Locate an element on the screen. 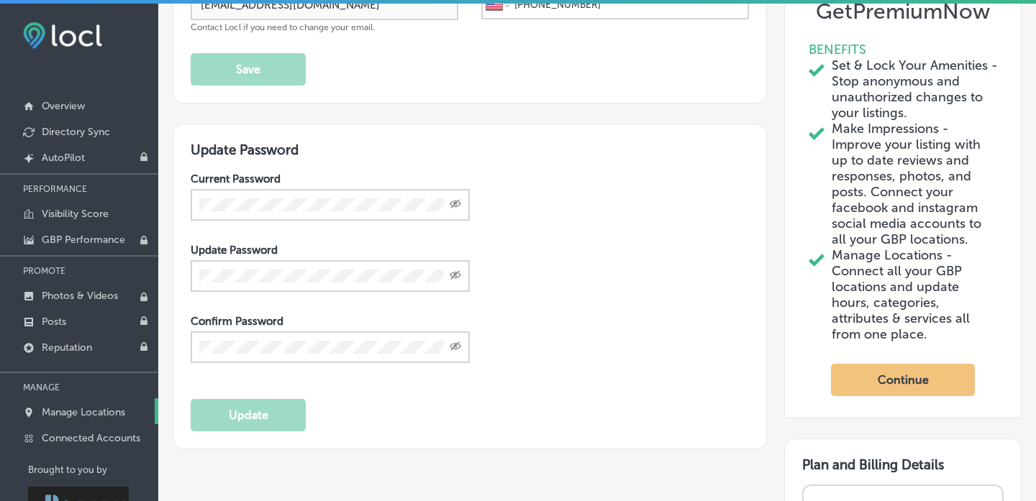  span: Contact Locl if you need to change your email. is located at coordinates (283, 27).